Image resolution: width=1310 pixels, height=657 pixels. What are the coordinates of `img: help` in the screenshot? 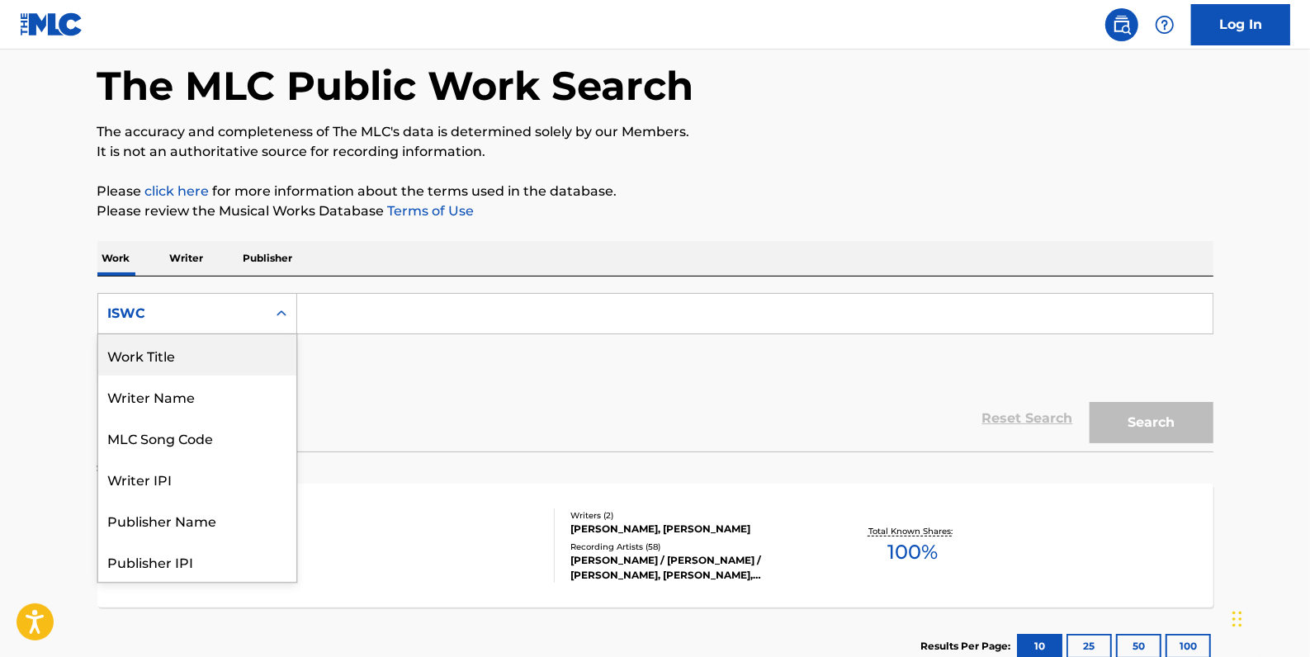 It's located at (1164, 25).